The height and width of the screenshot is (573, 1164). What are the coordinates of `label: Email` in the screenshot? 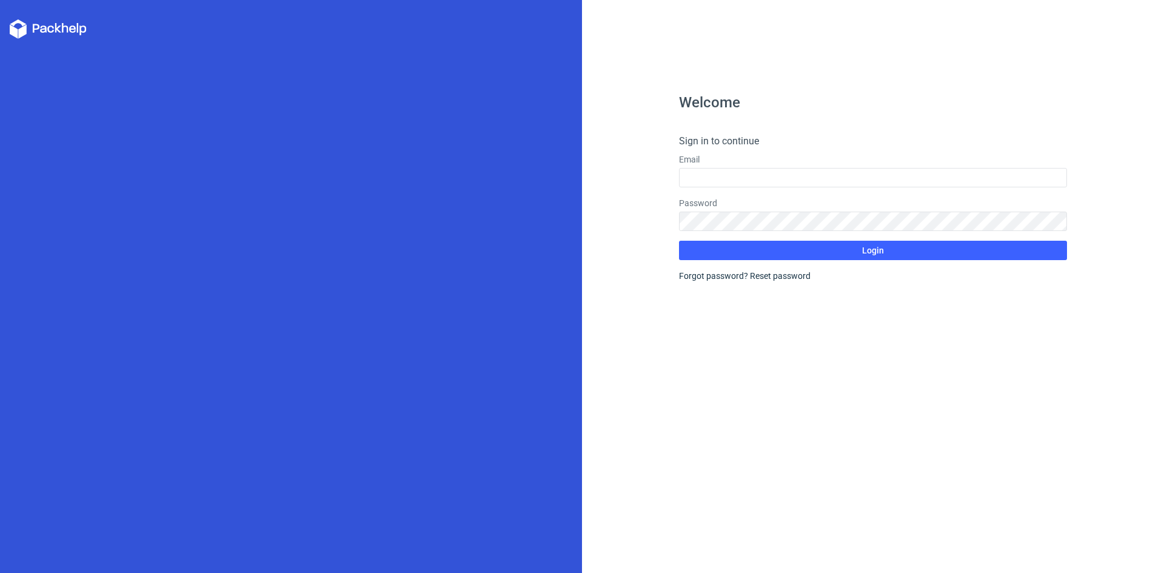 It's located at (873, 159).